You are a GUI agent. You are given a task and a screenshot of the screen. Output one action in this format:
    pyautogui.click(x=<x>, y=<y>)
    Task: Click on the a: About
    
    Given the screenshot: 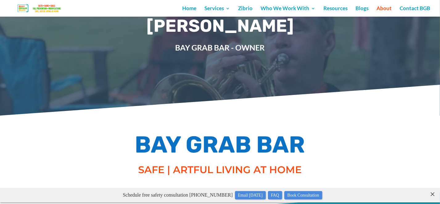 What is the action you would take?
    pyautogui.click(x=384, y=11)
    